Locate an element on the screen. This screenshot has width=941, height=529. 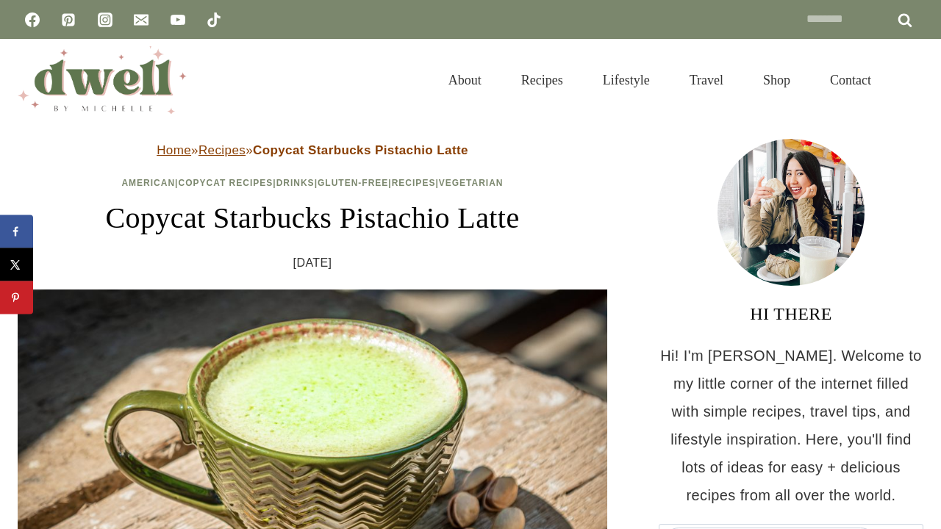
a: YouTube is located at coordinates (178, 20).